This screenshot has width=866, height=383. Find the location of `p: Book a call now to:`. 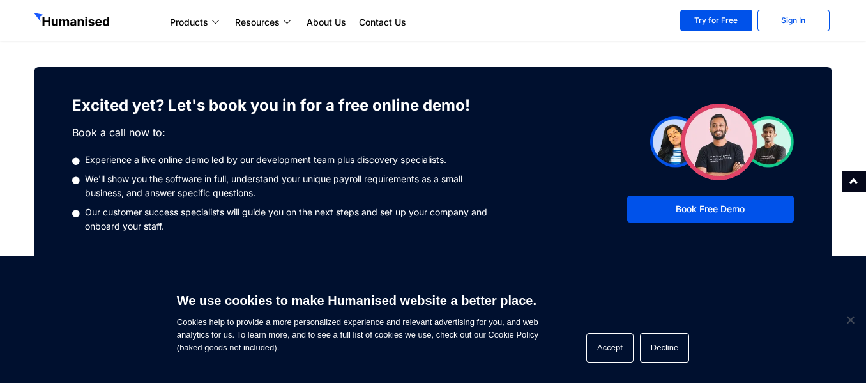

p: Book a call now to: is located at coordinates (281, 132).